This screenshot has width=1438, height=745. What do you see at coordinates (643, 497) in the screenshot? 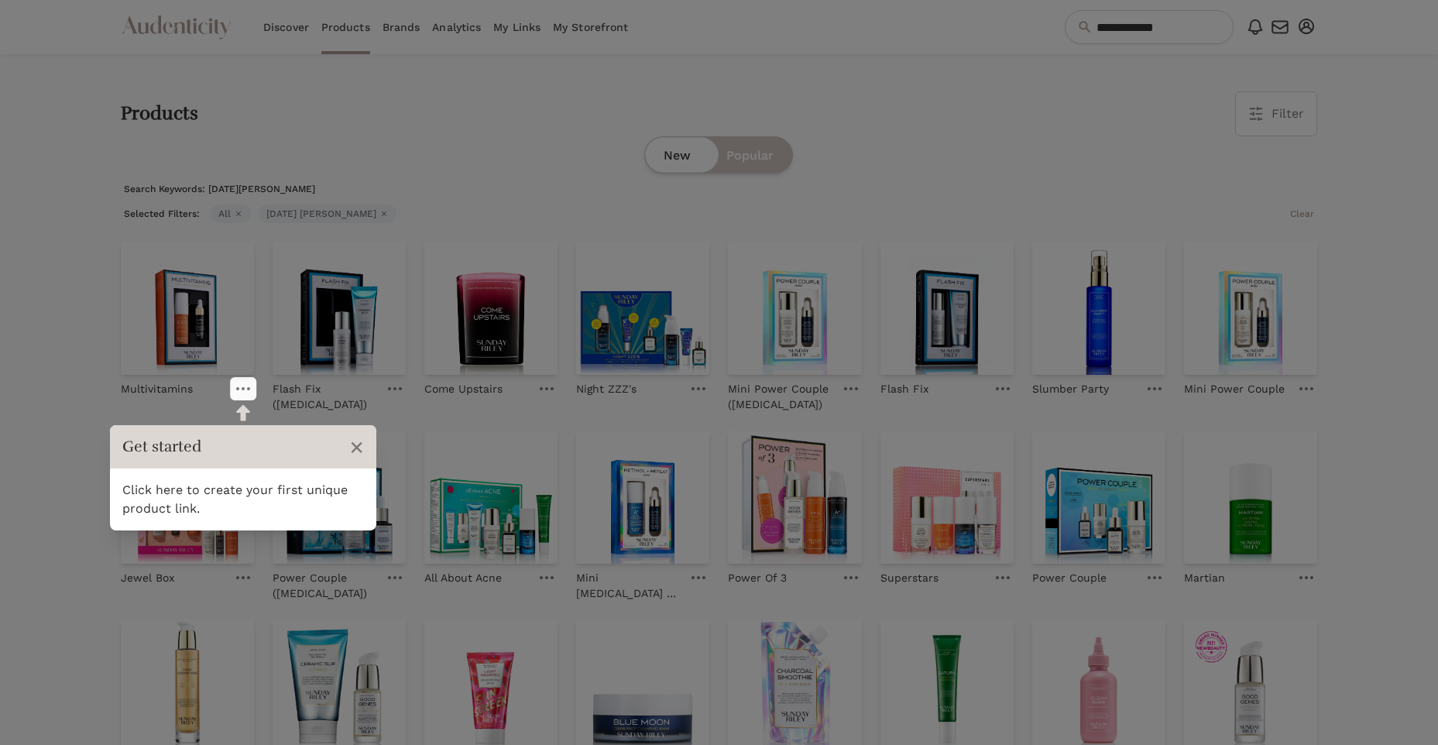
I see `a: Mini Retinol + Repeat` at bounding box center [643, 497].